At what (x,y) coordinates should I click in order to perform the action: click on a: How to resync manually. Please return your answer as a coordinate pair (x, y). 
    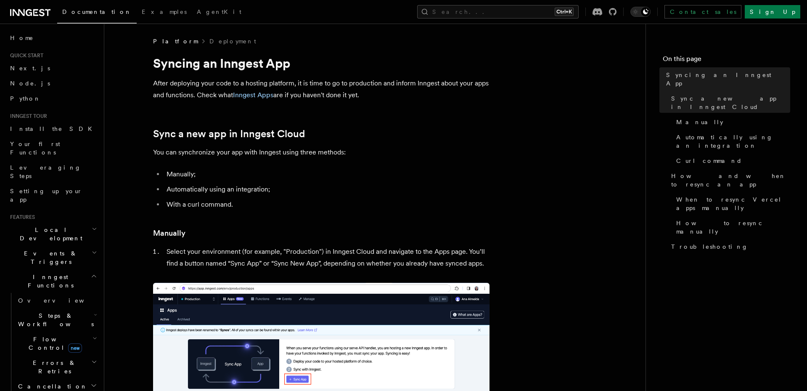
    Looking at the image, I should click on (731, 227).